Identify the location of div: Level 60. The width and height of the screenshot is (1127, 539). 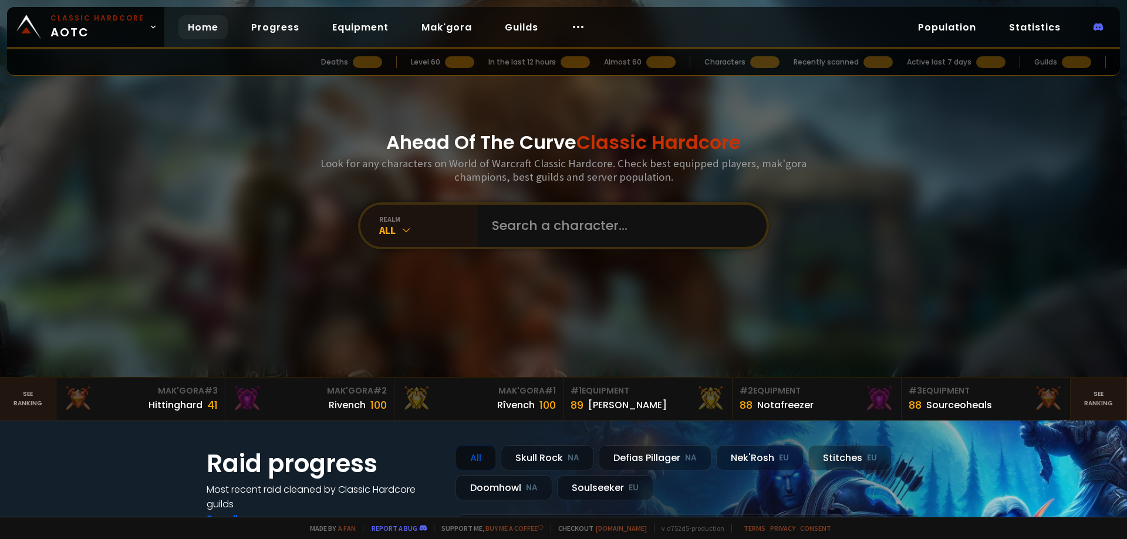
(425, 62).